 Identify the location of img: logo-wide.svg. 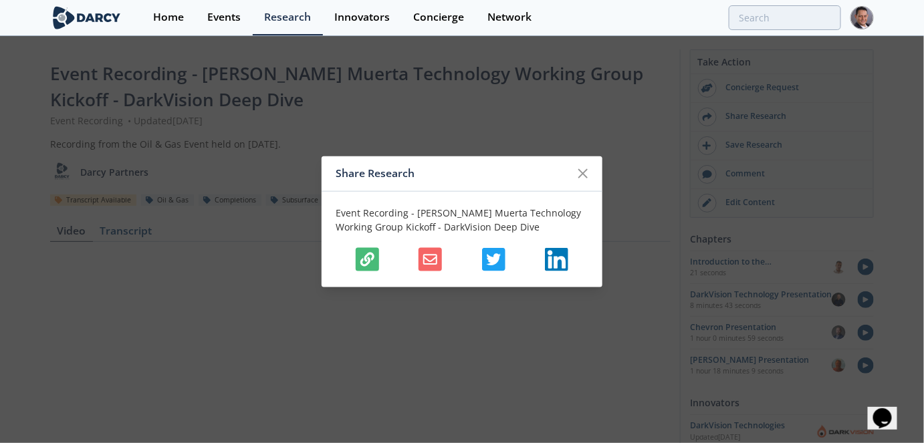
(86, 17).